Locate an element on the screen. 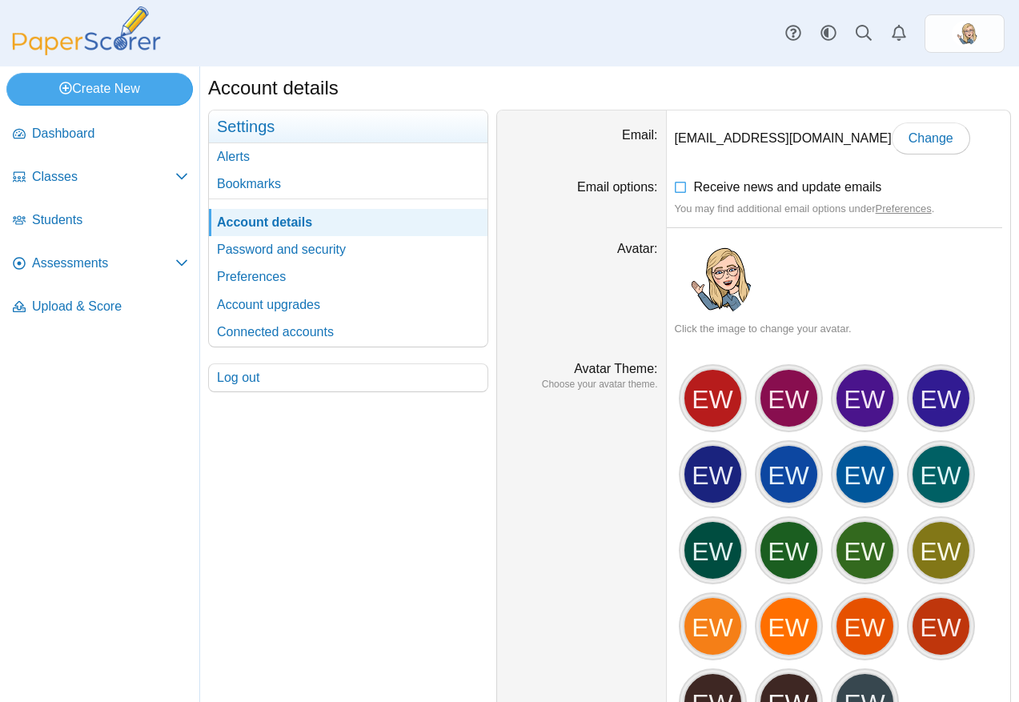 The width and height of the screenshot is (1019, 702). span: Emily Wasley is located at coordinates (965, 34).